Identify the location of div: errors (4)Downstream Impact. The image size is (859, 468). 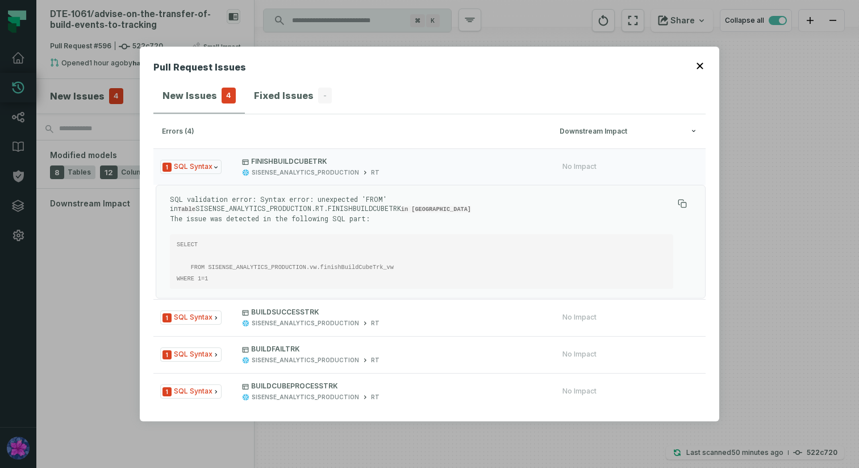
(429, 282).